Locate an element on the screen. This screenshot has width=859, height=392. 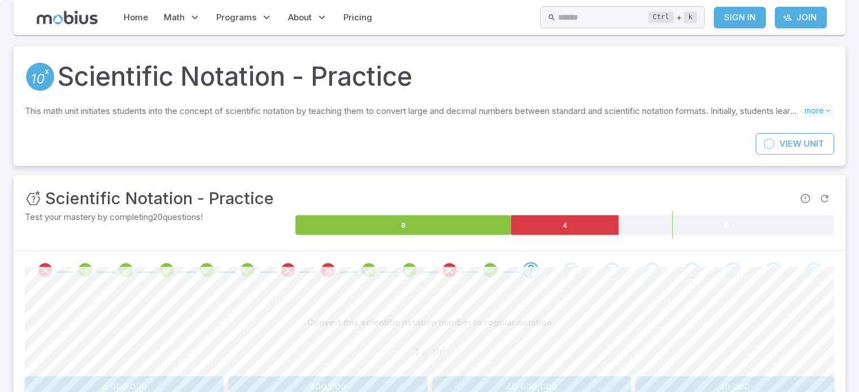
p: This math unit initiates students into the concept of scientific notation by teaching them to con... is located at coordinates (412, 111).